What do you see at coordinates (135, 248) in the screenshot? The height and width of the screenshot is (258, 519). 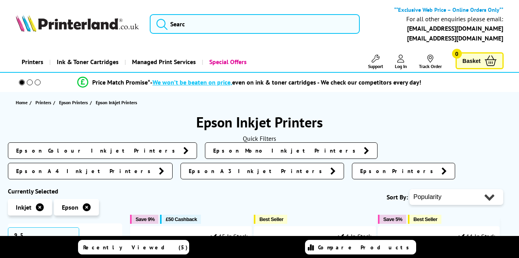 I see `span: Recently Viewed (5)` at bounding box center [135, 248].